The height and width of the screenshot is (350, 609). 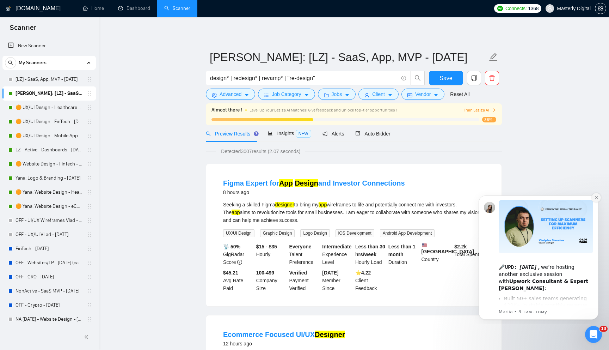 What do you see at coordinates (298, 272) in the screenshot?
I see `b: Verified` at bounding box center [298, 272].